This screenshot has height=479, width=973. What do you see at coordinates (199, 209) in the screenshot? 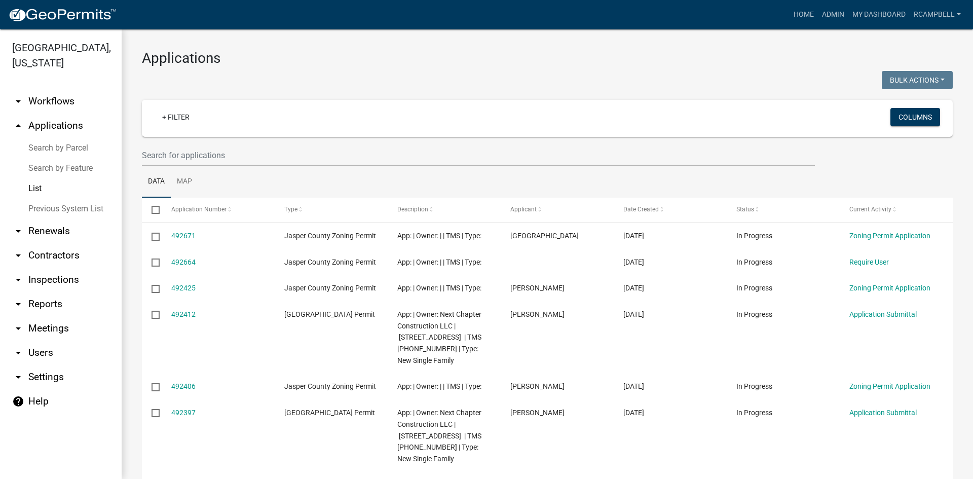
I see `span: Application Number` at bounding box center [199, 209].